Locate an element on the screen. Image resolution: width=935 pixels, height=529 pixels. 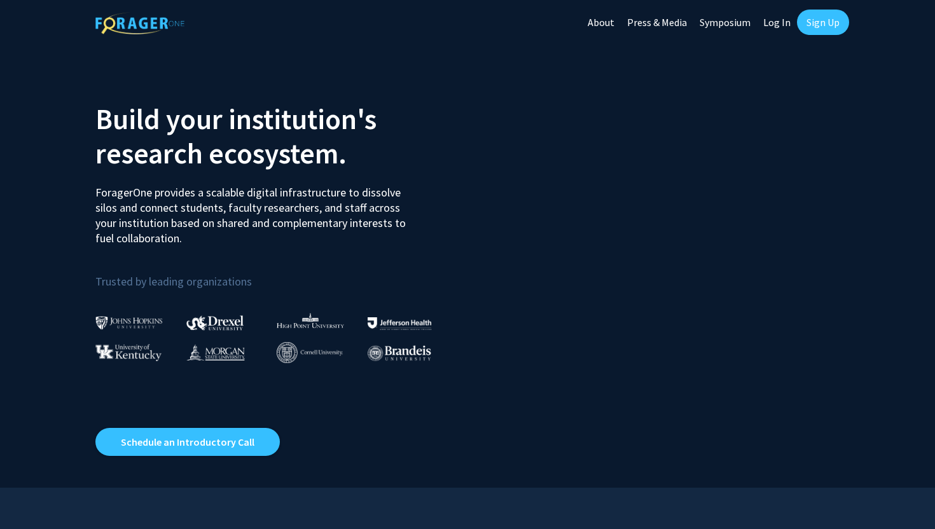
img: Thomas Jefferson University is located at coordinates (400, 323).